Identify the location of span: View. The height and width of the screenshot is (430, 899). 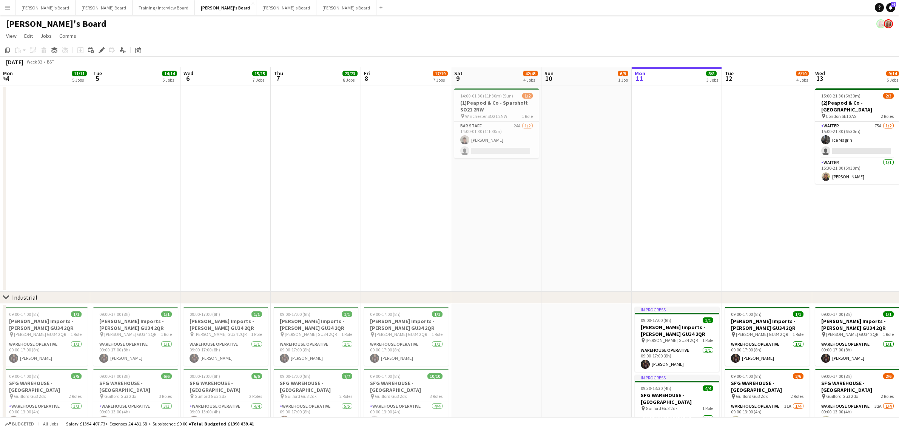
(11, 36).